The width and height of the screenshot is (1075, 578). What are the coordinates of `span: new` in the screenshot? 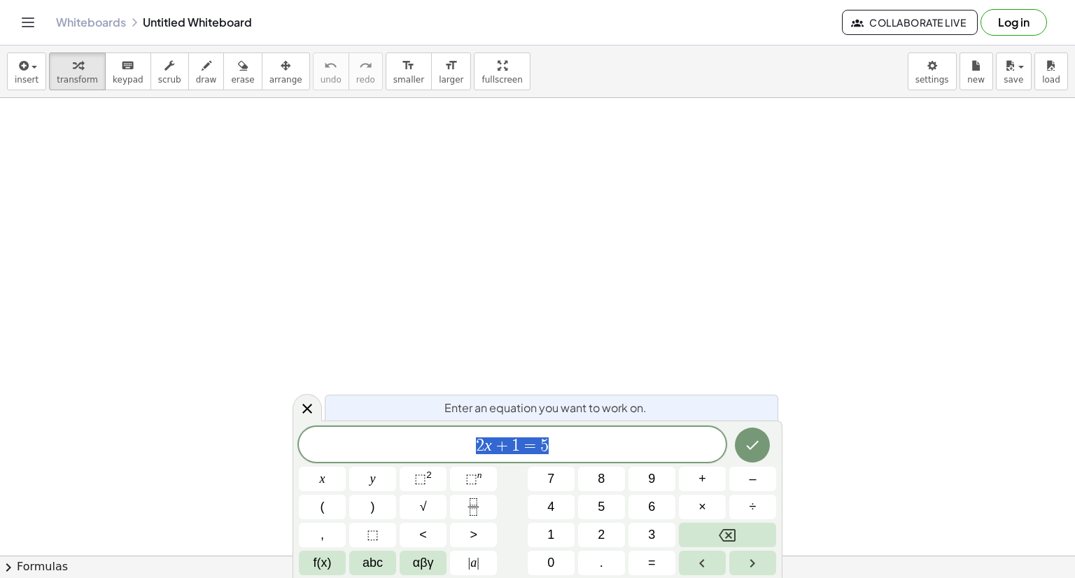 It's located at (976, 80).